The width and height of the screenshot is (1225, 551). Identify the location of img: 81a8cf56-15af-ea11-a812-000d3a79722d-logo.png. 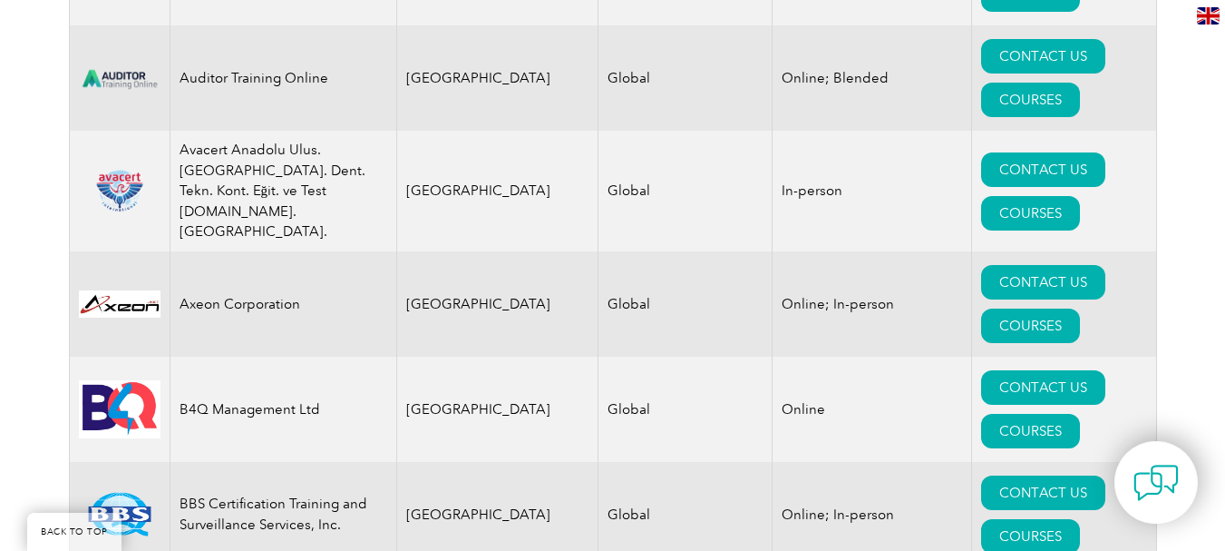
(120, 513).